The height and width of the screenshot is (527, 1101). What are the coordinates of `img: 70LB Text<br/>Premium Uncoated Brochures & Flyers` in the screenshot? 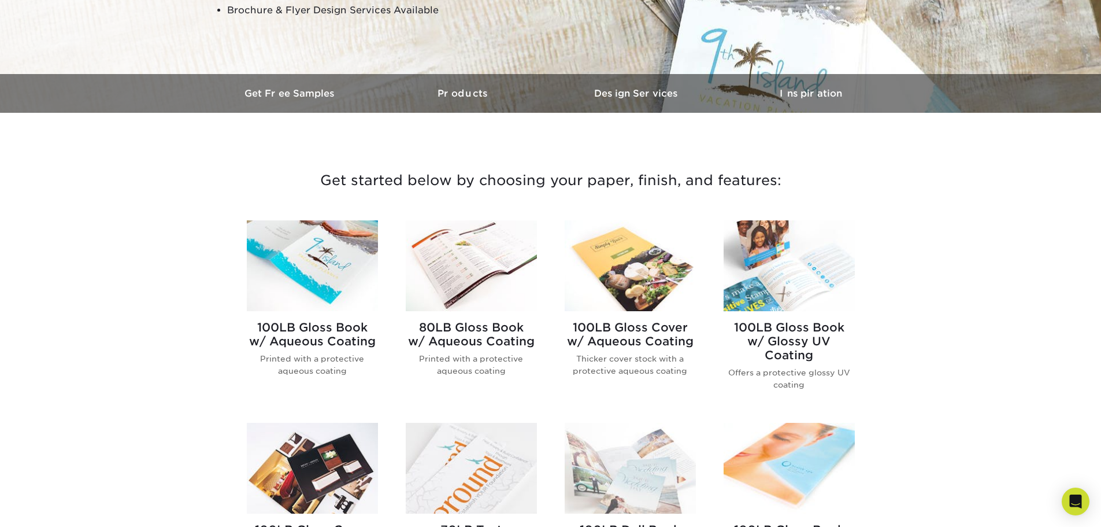 It's located at (471, 468).